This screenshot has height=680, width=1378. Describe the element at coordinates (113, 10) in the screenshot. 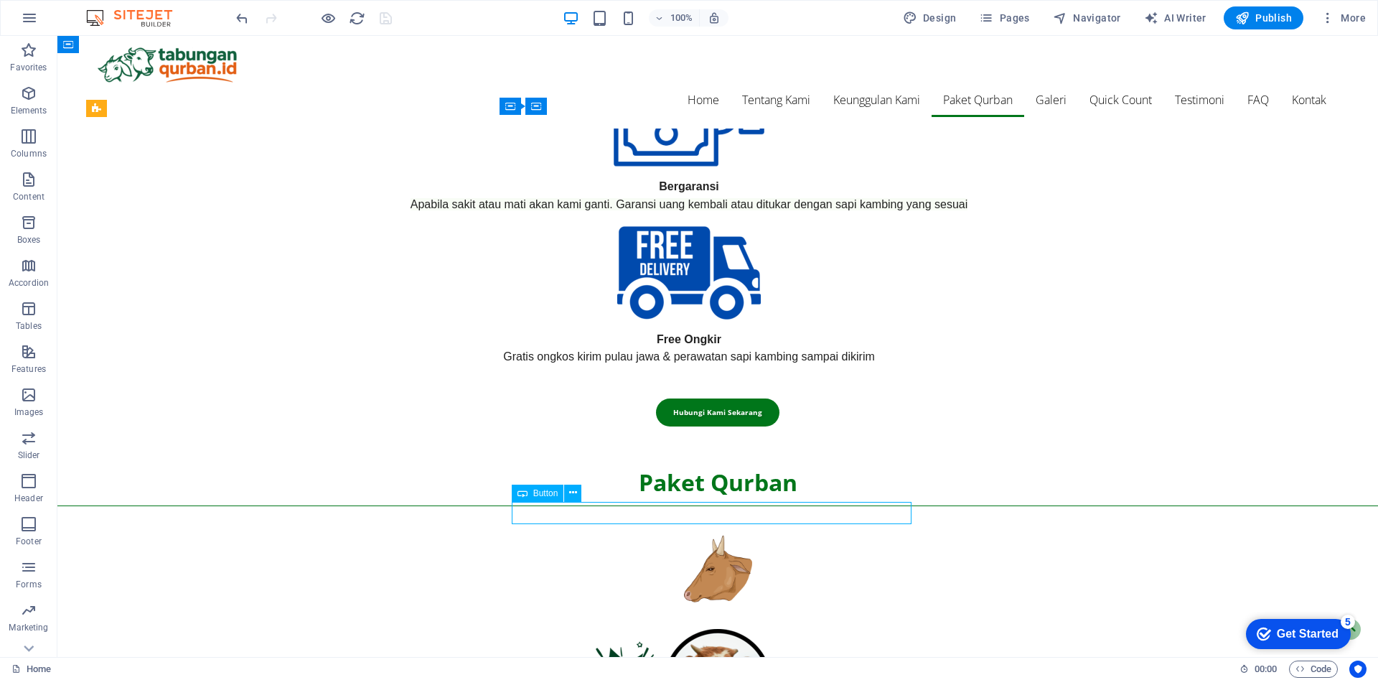

I see `div: 5` at that location.